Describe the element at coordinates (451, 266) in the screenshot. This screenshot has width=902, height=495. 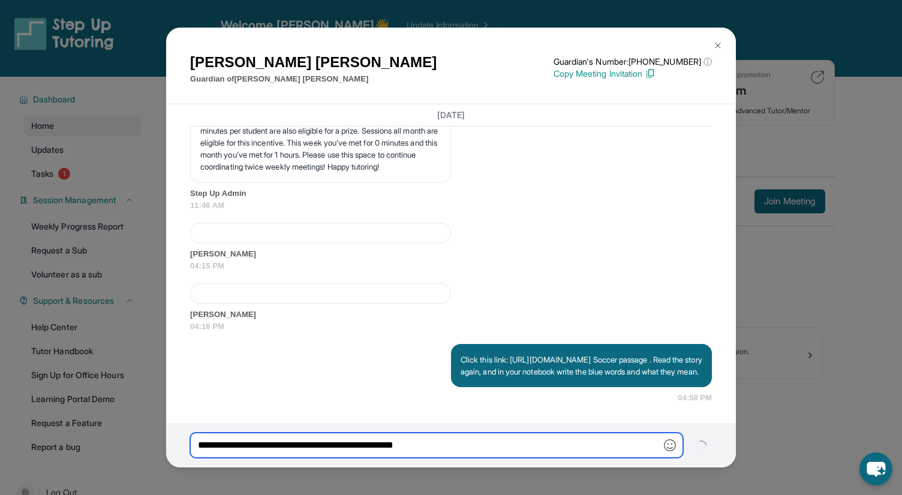
I see `span: 04:15 PM` at that location.